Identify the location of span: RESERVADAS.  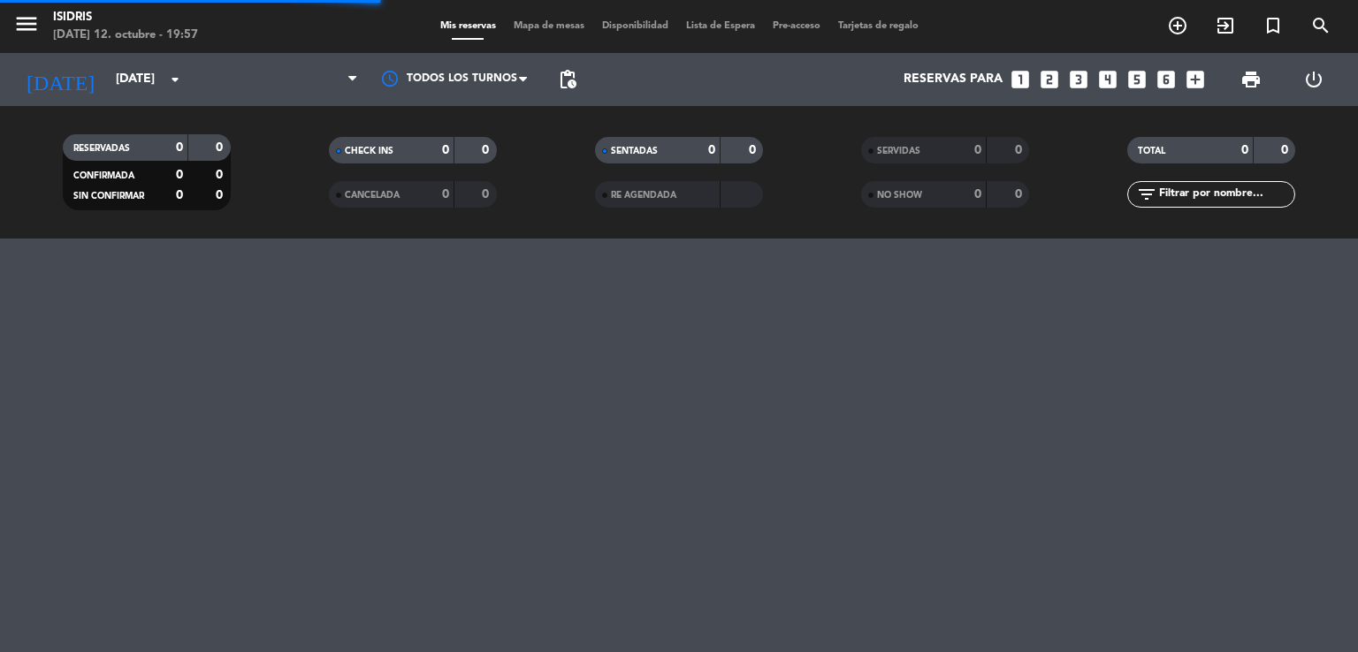
(102, 149).